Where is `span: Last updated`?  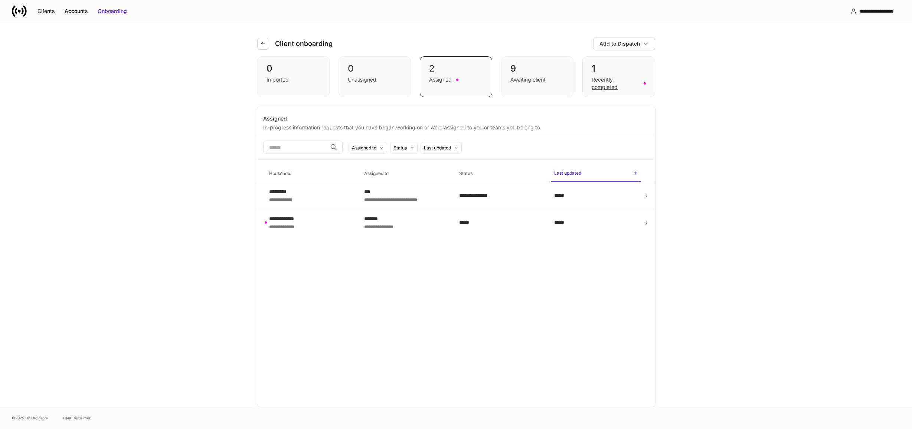
span: Last updated is located at coordinates (595, 174).